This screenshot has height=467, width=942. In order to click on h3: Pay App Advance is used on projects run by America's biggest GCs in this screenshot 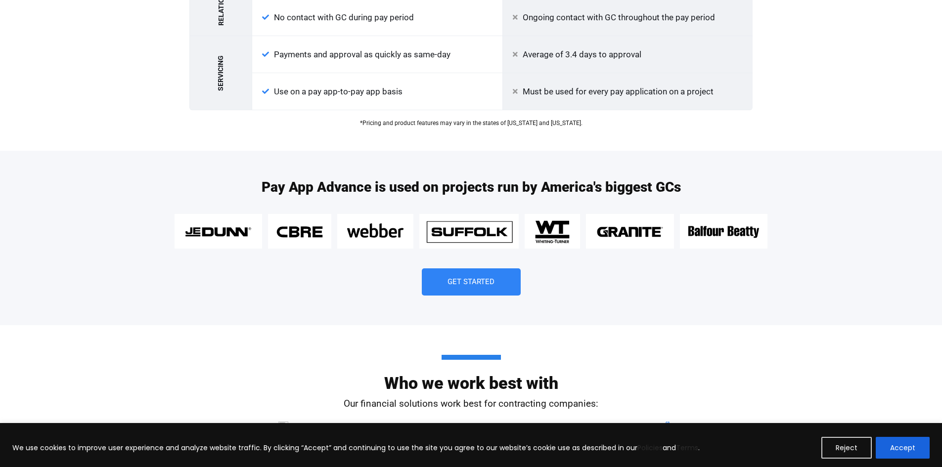, I will do `click(471, 187)`.